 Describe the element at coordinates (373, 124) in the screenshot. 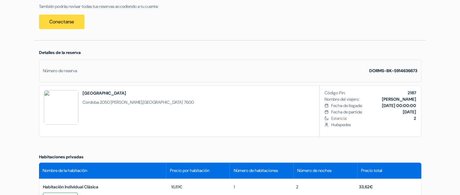

I see `span: Huéspedes` at that location.